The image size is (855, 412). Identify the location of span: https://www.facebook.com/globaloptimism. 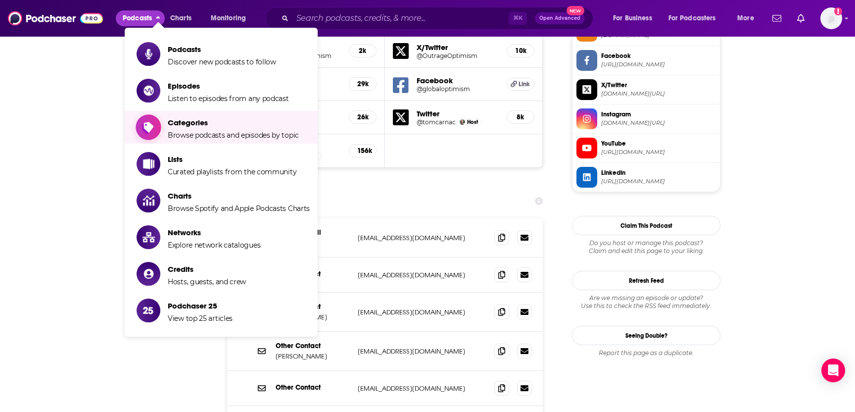
(659, 64).